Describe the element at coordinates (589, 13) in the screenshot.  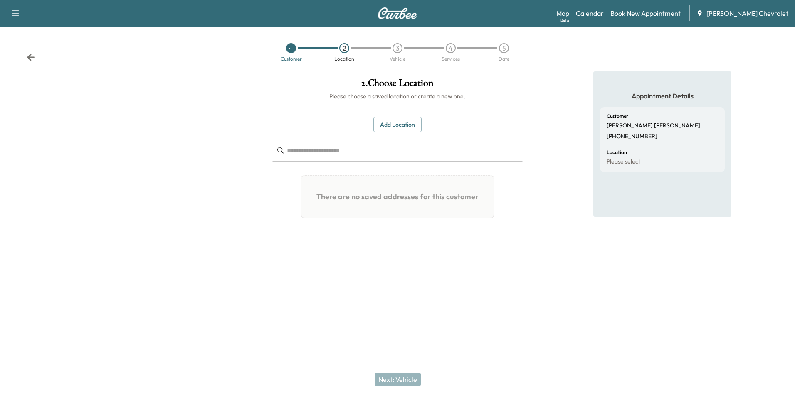
I see `a: Calendar` at that location.